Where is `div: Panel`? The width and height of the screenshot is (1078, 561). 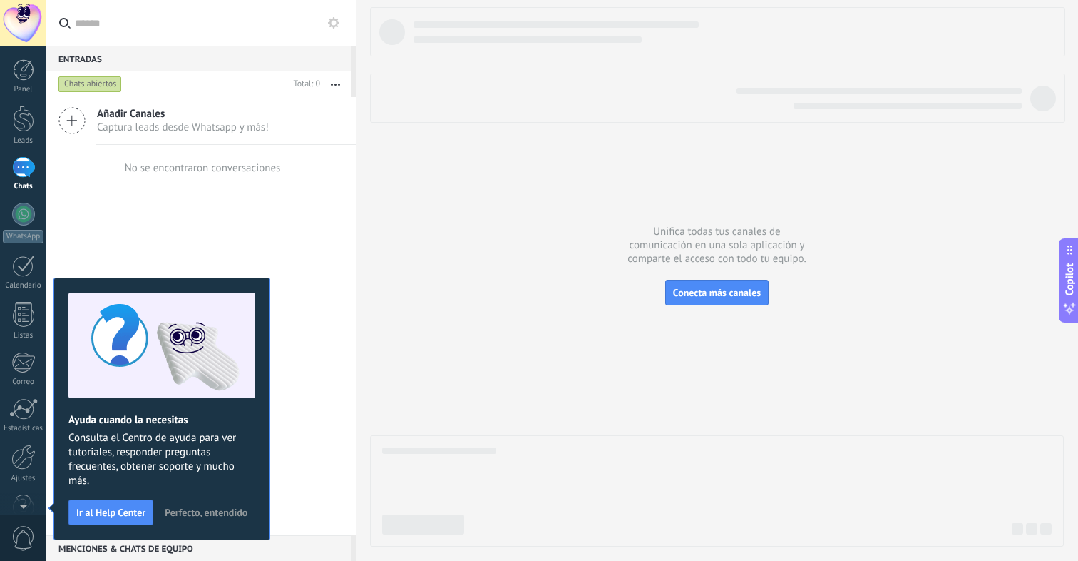
div: Panel is located at coordinates (24, 89).